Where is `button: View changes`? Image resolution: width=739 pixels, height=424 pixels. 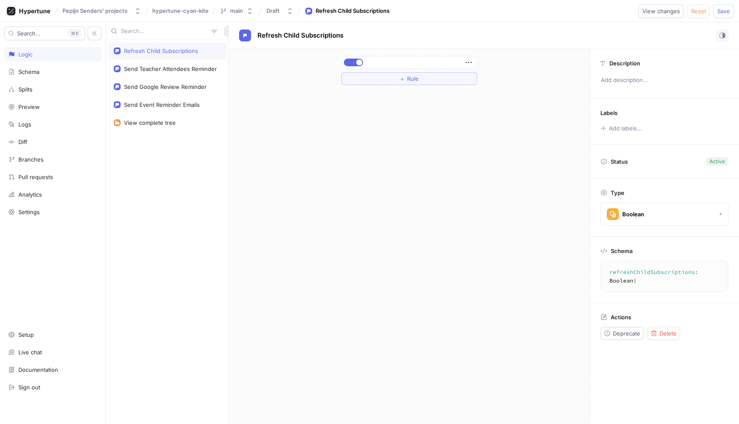 button: View changes is located at coordinates (661, 11).